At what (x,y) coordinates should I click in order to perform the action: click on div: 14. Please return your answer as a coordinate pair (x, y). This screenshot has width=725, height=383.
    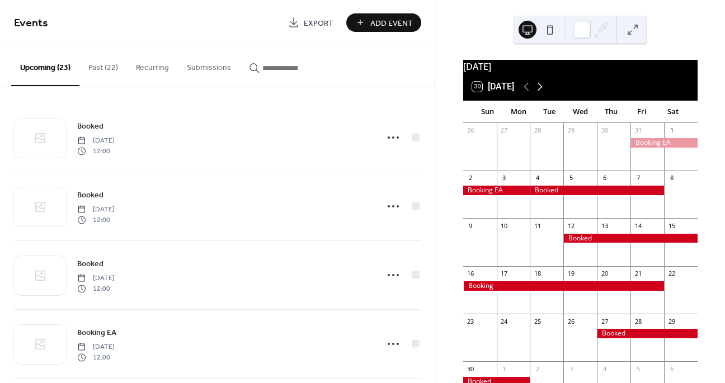
    Looking at the image, I should click on (638, 225).